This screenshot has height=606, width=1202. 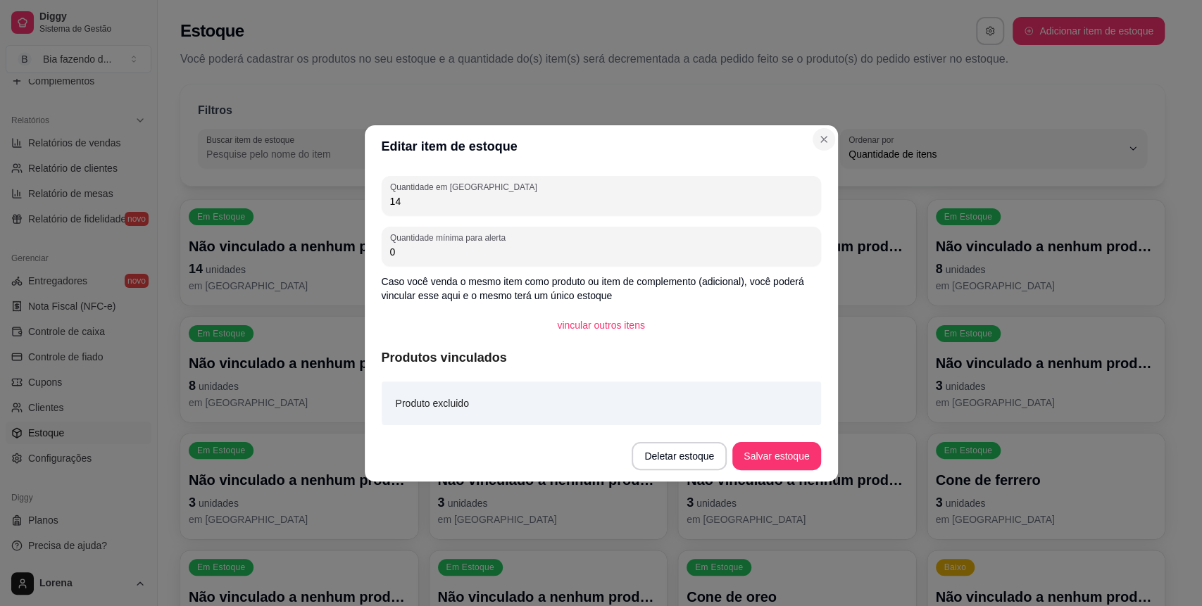 I want to click on header: Editar item de estoque, so click(x=602, y=147).